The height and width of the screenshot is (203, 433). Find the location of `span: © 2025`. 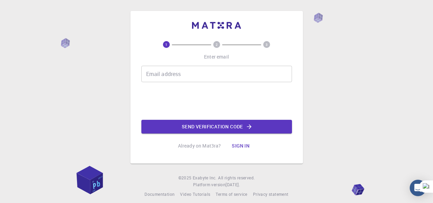

span: © 2025 is located at coordinates (186, 178).